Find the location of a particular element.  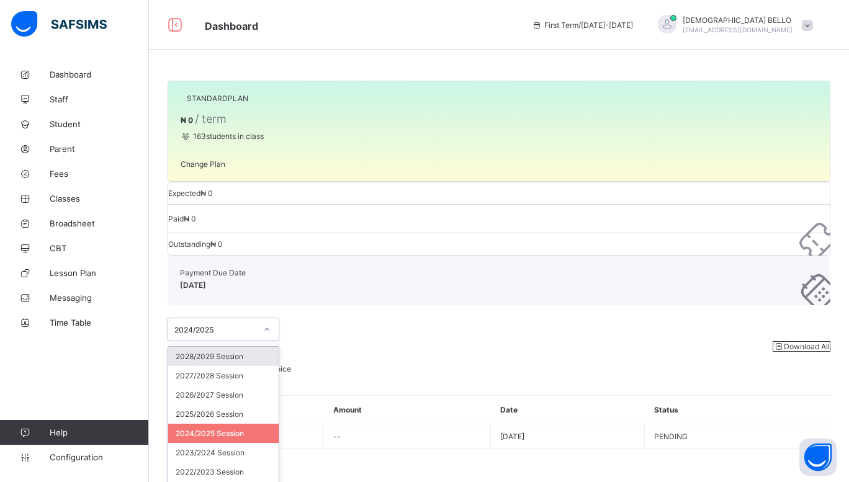

div: 2022/2023 Session is located at coordinates (224, 472).